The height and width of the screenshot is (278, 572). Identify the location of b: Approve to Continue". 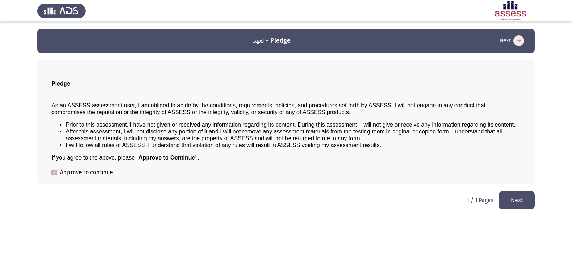
(168, 157).